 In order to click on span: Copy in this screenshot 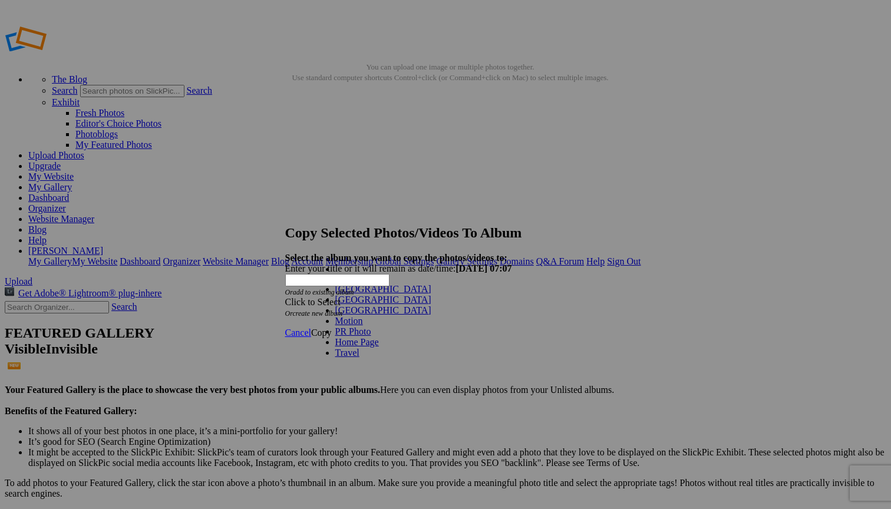, I will do `click(321, 332)`.